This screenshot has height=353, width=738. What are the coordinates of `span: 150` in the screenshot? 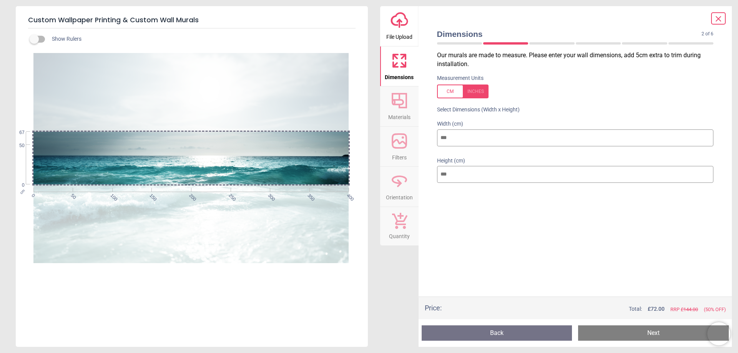 It's located at (151, 195).